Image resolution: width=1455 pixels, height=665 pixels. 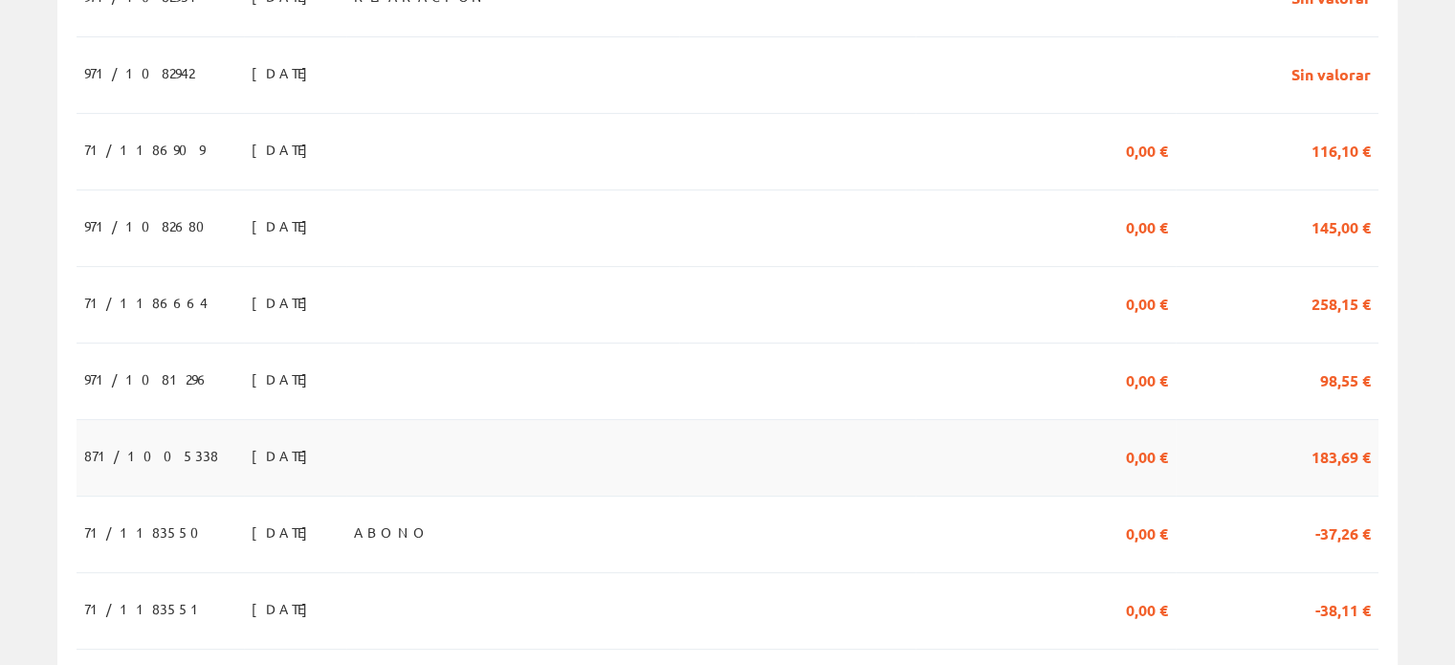 What do you see at coordinates (1331, 74) in the screenshot?
I see `font: Sin valorar` at bounding box center [1331, 74].